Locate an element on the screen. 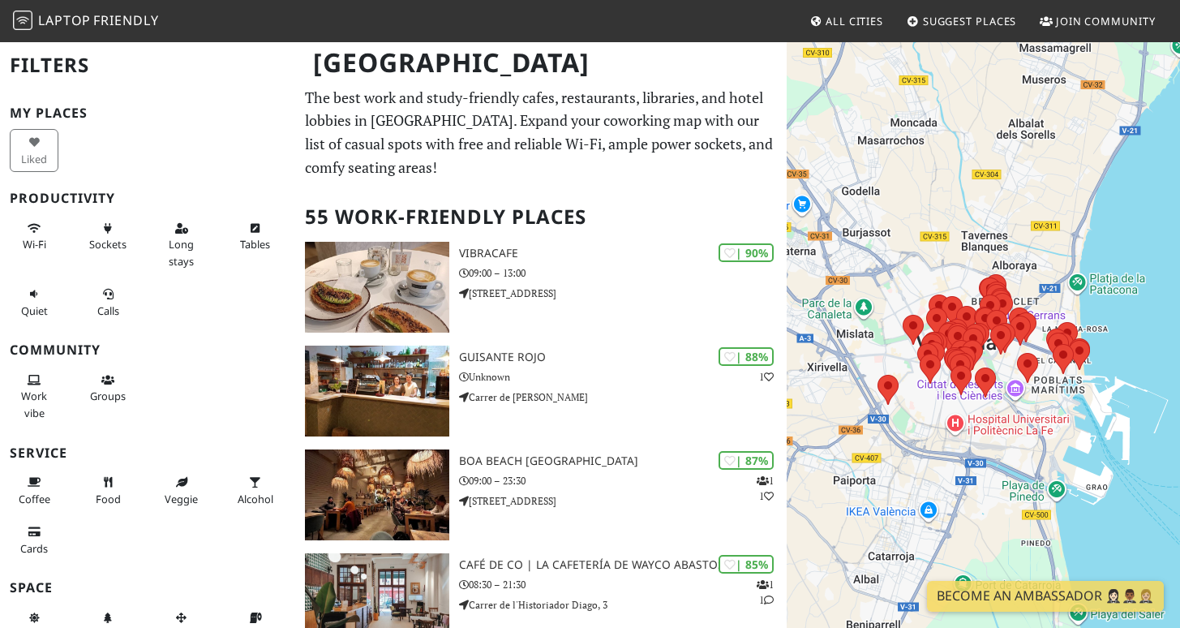 The width and height of the screenshot is (1180, 628). button: Sockets is located at coordinates (108, 236).